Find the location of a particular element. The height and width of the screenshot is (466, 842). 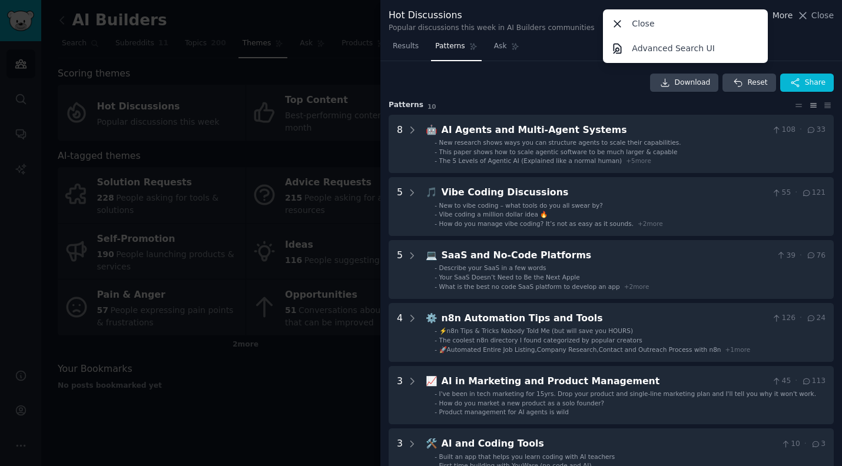

span: This paper shows how to scale agentic software to be much larger & capable is located at coordinates (558, 152).